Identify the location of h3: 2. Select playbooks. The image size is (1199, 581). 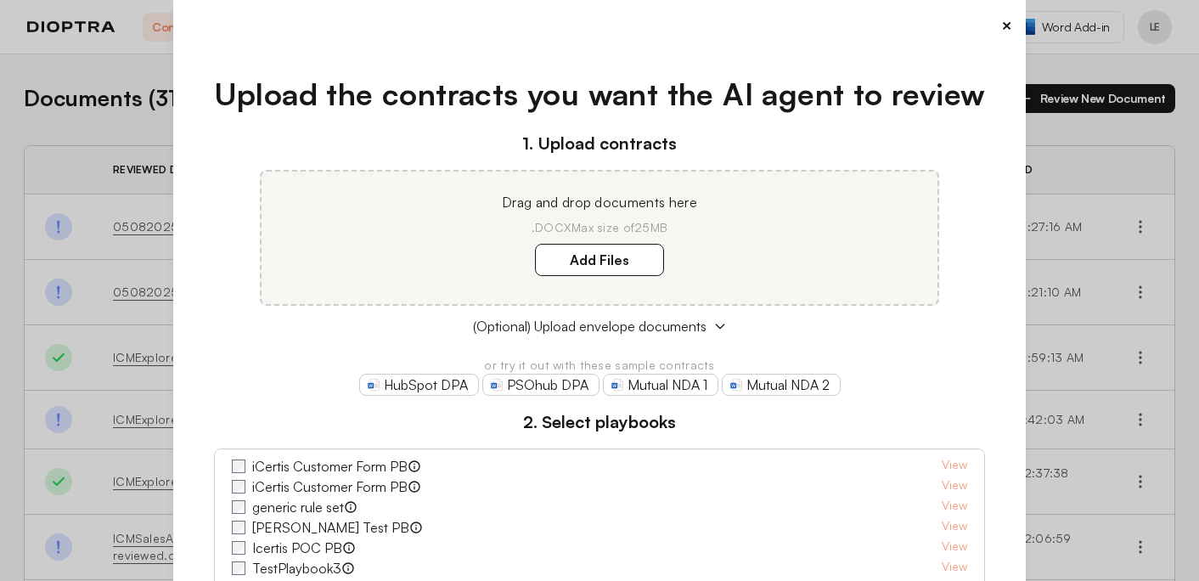
(600, 422).